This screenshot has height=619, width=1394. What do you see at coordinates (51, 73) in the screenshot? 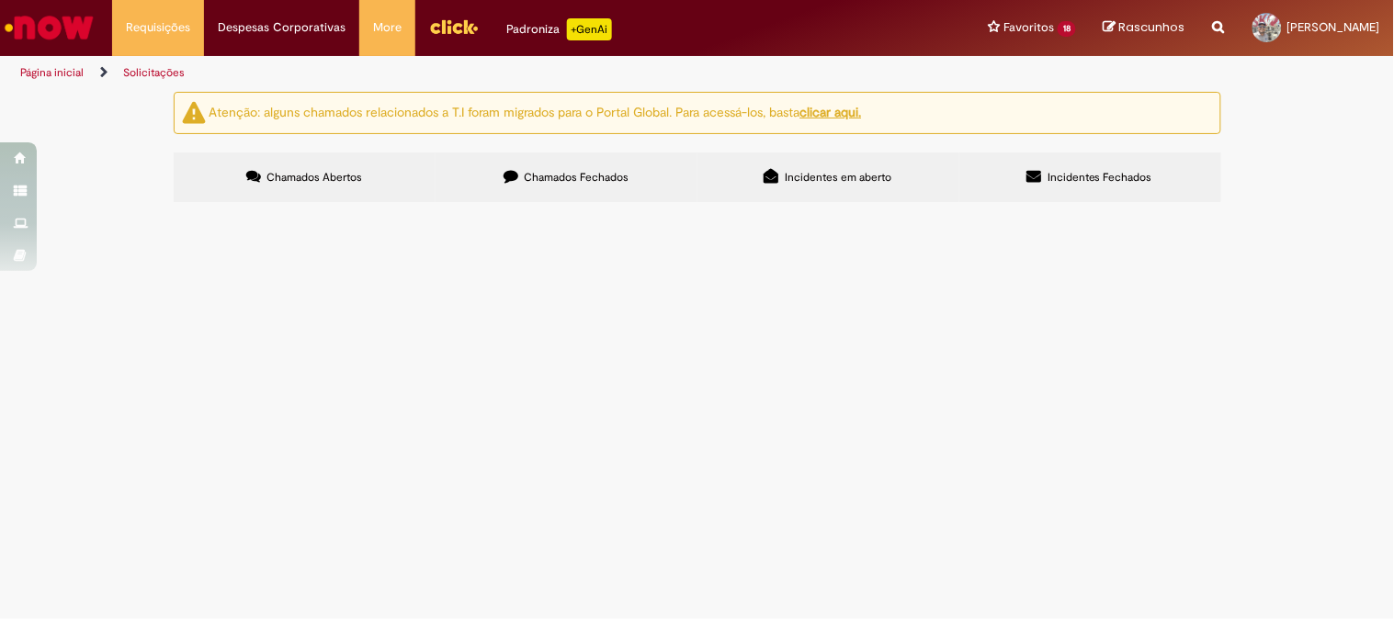
I see `a: Página inicial` at bounding box center [51, 73].